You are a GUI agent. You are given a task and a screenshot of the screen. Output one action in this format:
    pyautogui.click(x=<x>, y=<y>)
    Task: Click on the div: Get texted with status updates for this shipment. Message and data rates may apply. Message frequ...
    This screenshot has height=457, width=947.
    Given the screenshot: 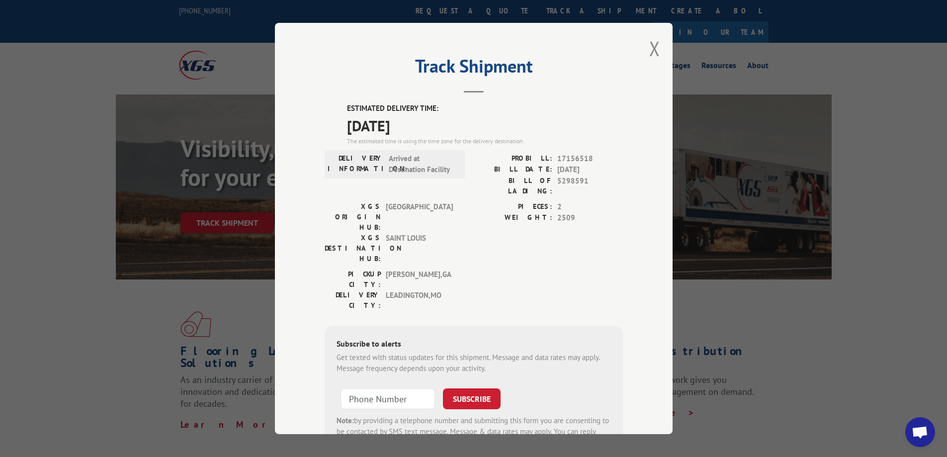 What is the action you would take?
    pyautogui.click(x=474, y=363)
    